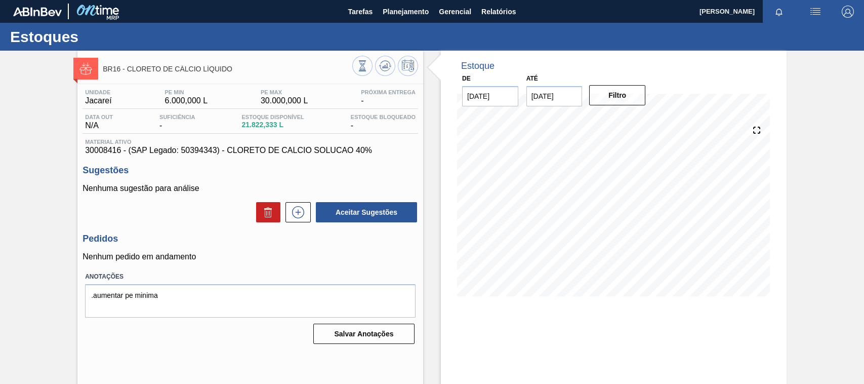 The width and height of the screenshot is (864, 384). Describe the element at coordinates (86, 68) in the screenshot. I see `img: Ícone` at that location.